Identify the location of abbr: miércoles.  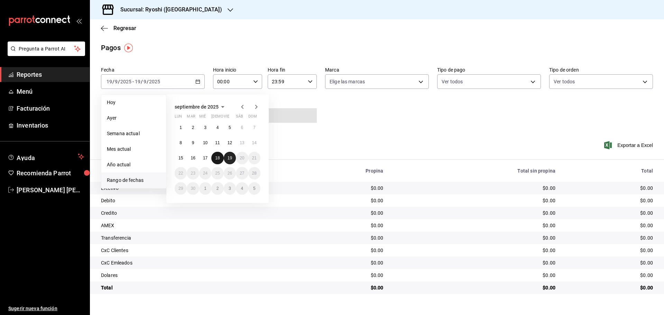
(202, 118).